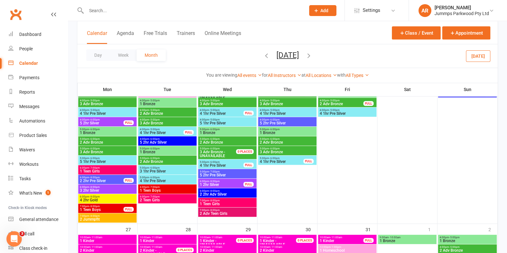  I want to click on span: 5 2hr Pre Silver, so click(227, 175).